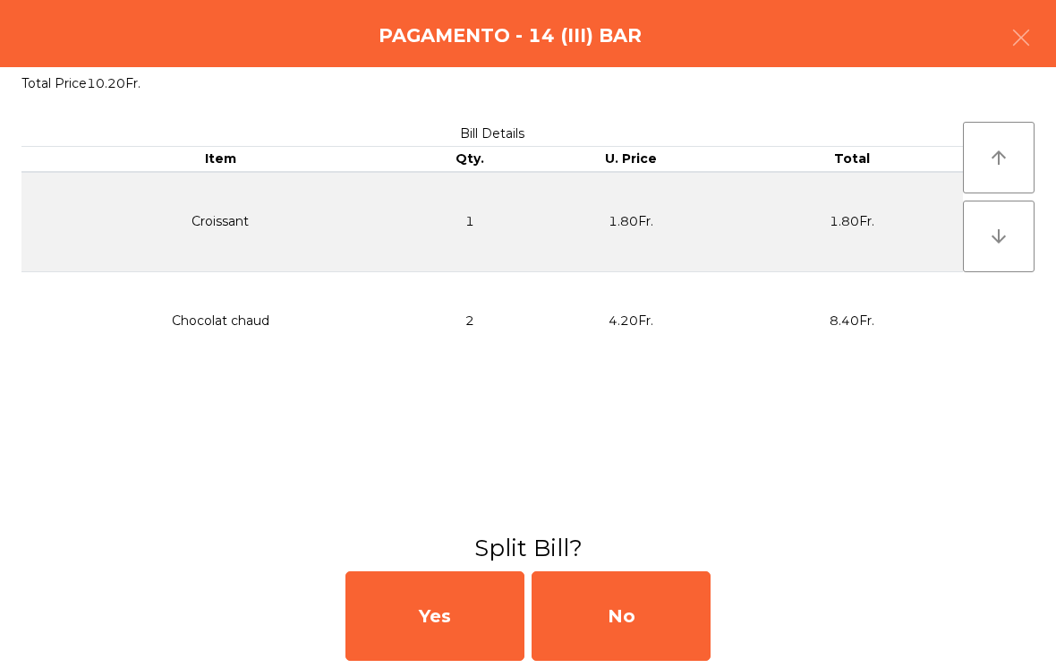  Describe the element at coordinates (999, 236) in the screenshot. I see `i: arrow_downward` at that location.